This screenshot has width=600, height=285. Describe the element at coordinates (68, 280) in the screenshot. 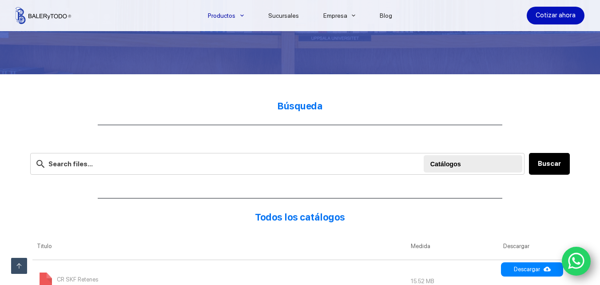

I see `a: CR SKF Retenes` at that location.